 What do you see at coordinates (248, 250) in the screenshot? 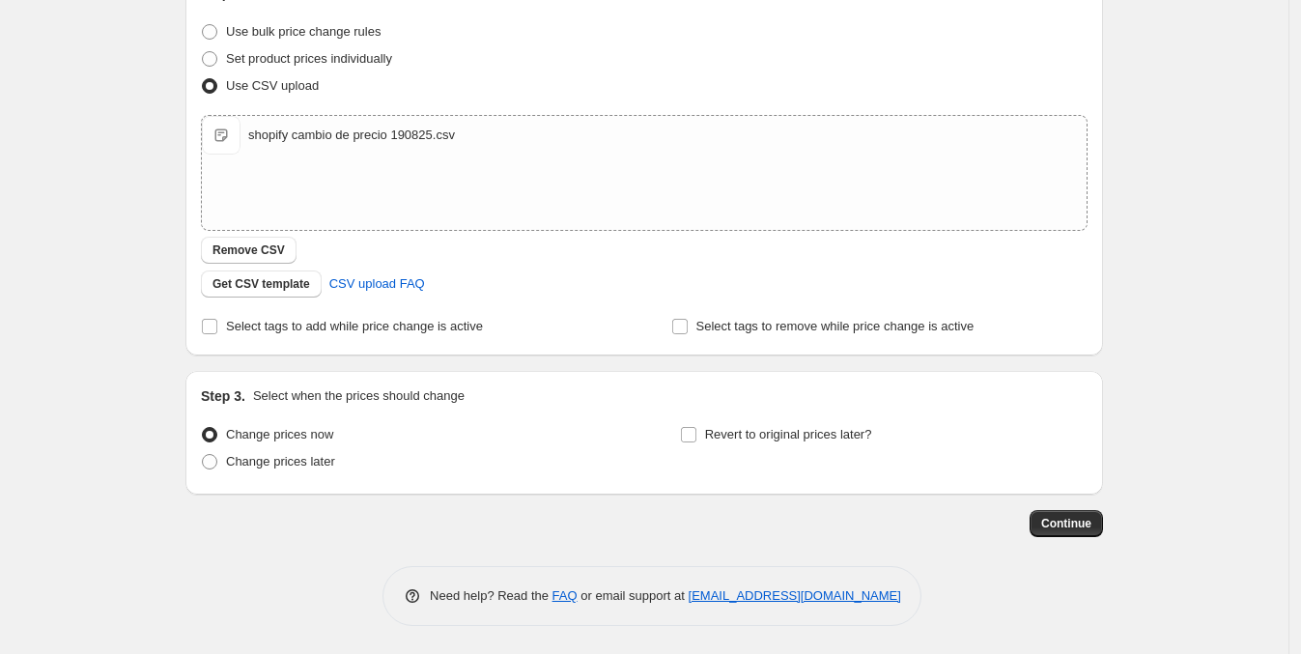
I see `button: Remove CSV` at bounding box center [248, 250].